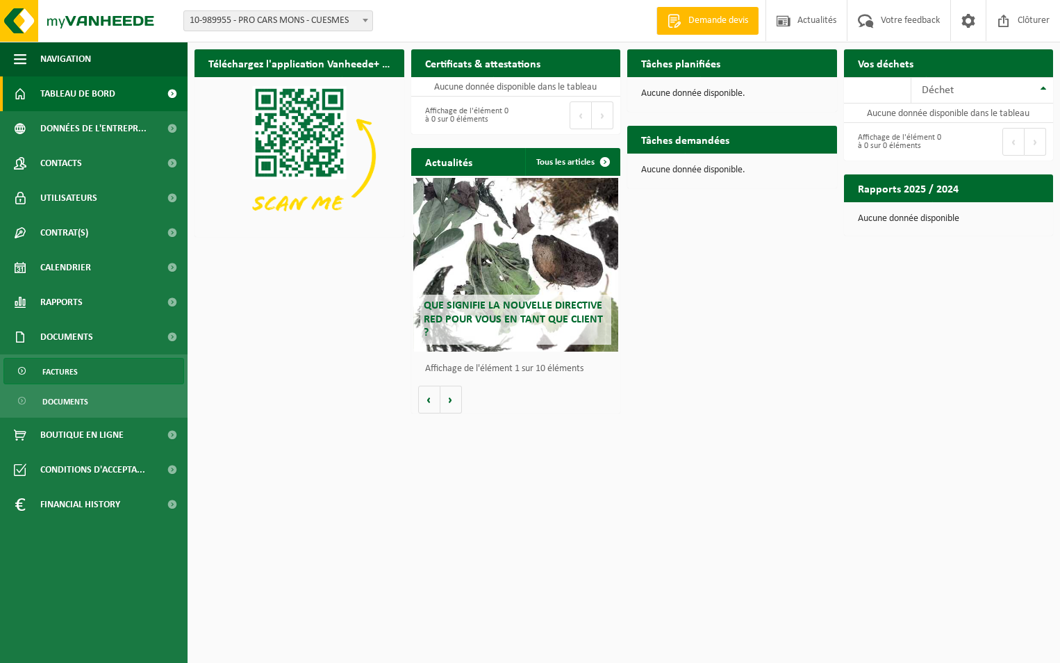 This screenshot has width=1060, height=663. I want to click on h2: Téléchargez l'application Vanheede+ maintenant!, so click(299, 63).